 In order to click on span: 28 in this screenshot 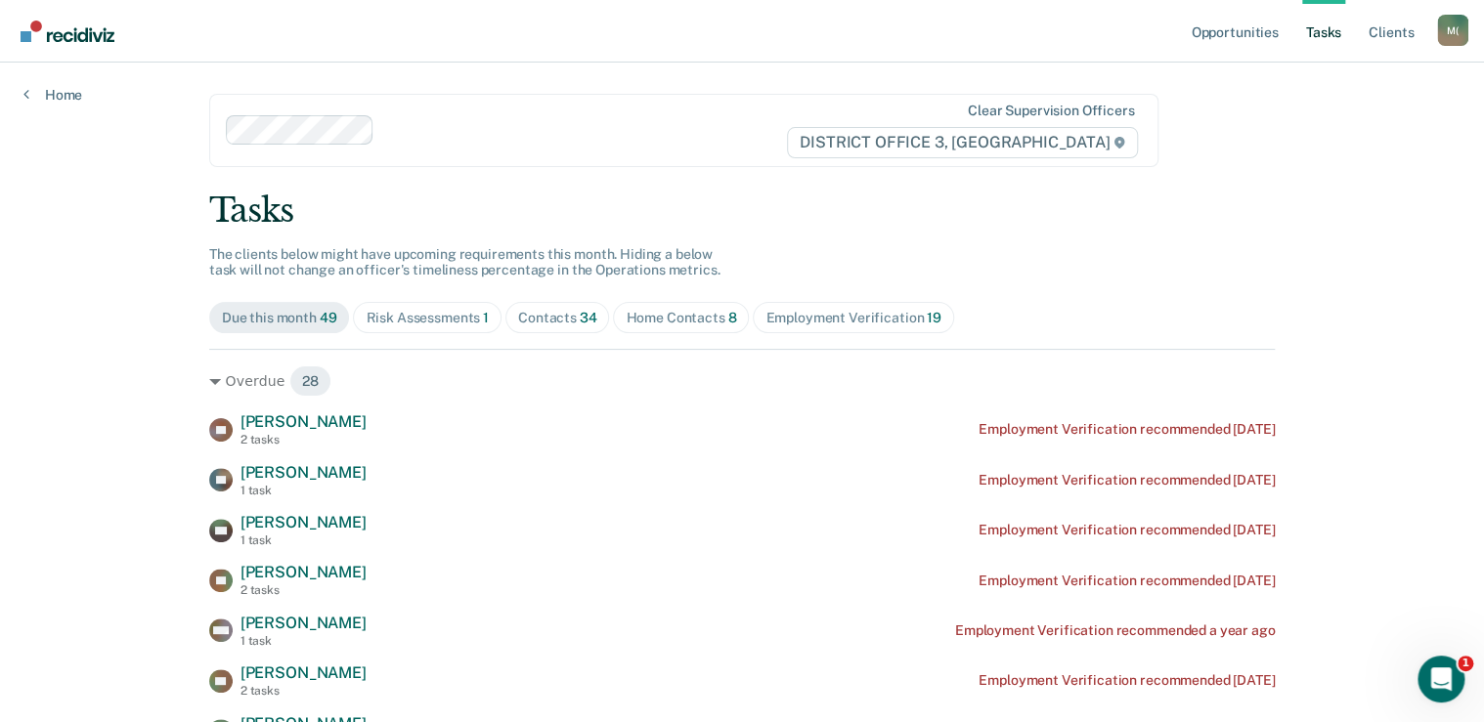, I will do `click(310, 381)`.